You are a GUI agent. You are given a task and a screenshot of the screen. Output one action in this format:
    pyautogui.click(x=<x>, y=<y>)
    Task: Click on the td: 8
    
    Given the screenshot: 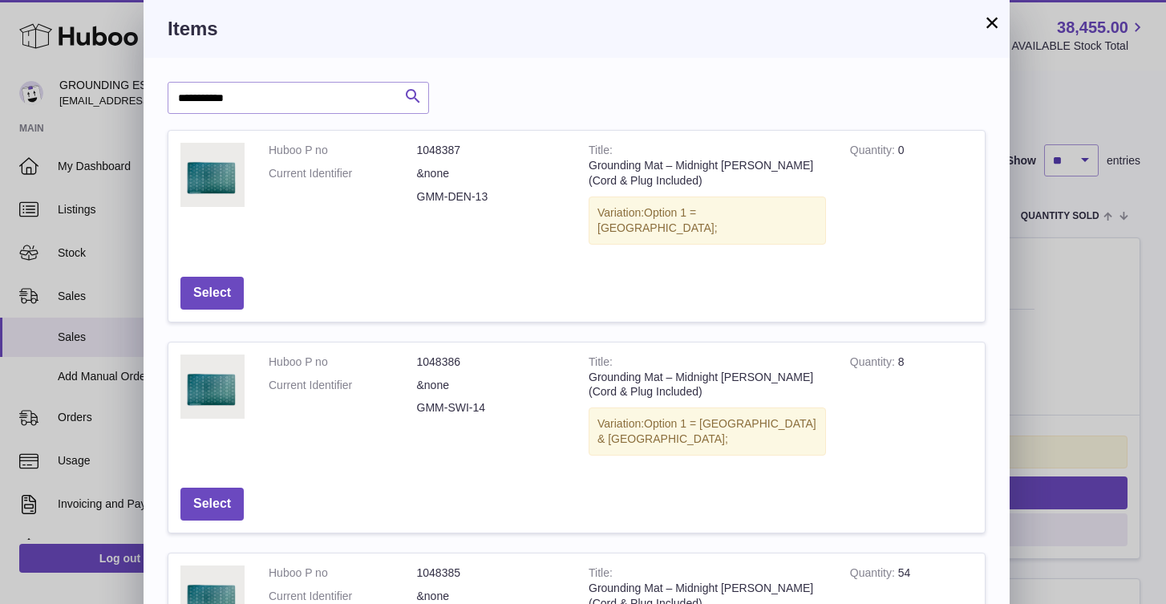 What is the action you would take?
    pyautogui.click(x=911, y=409)
    